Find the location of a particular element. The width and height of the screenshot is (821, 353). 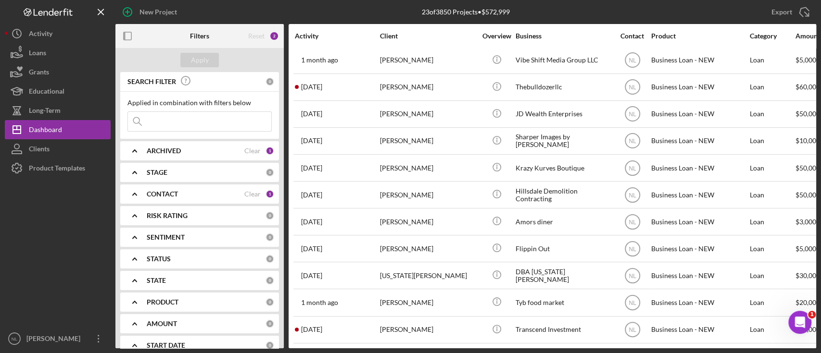

div: Reset is located at coordinates (256, 36).